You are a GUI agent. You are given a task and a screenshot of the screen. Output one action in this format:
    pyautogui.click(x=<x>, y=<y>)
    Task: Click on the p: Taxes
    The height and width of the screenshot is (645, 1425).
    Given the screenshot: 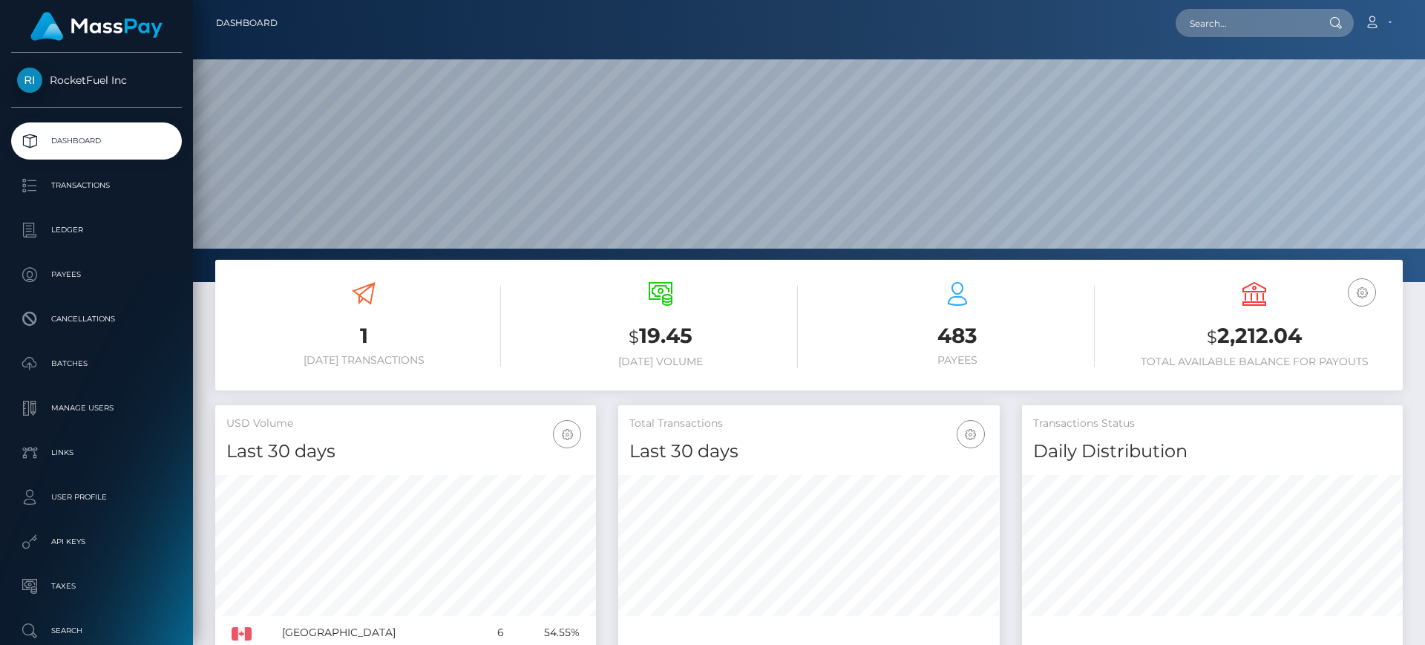 What is the action you would take?
    pyautogui.click(x=97, y=586)
    